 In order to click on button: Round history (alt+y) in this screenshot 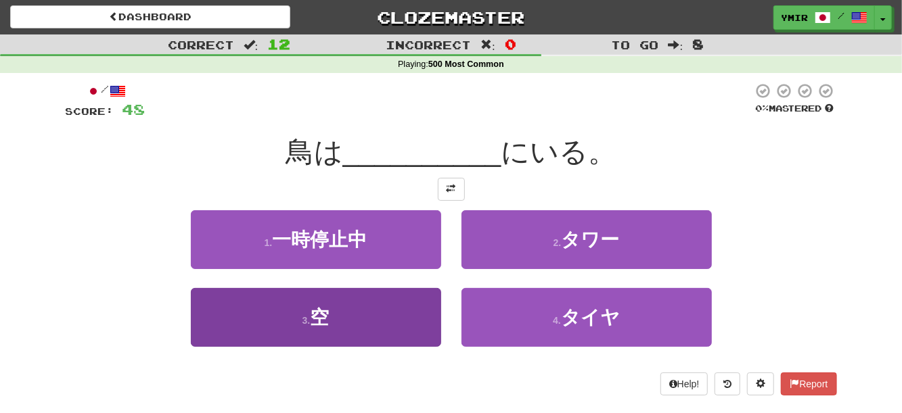, I will do `click(727, 384)`.